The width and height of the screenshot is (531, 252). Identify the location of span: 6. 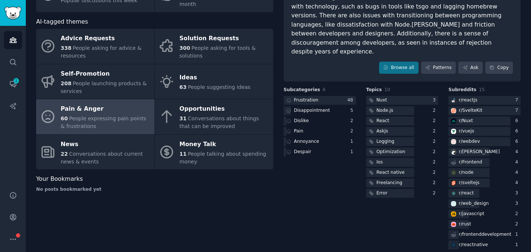
(324, 90).